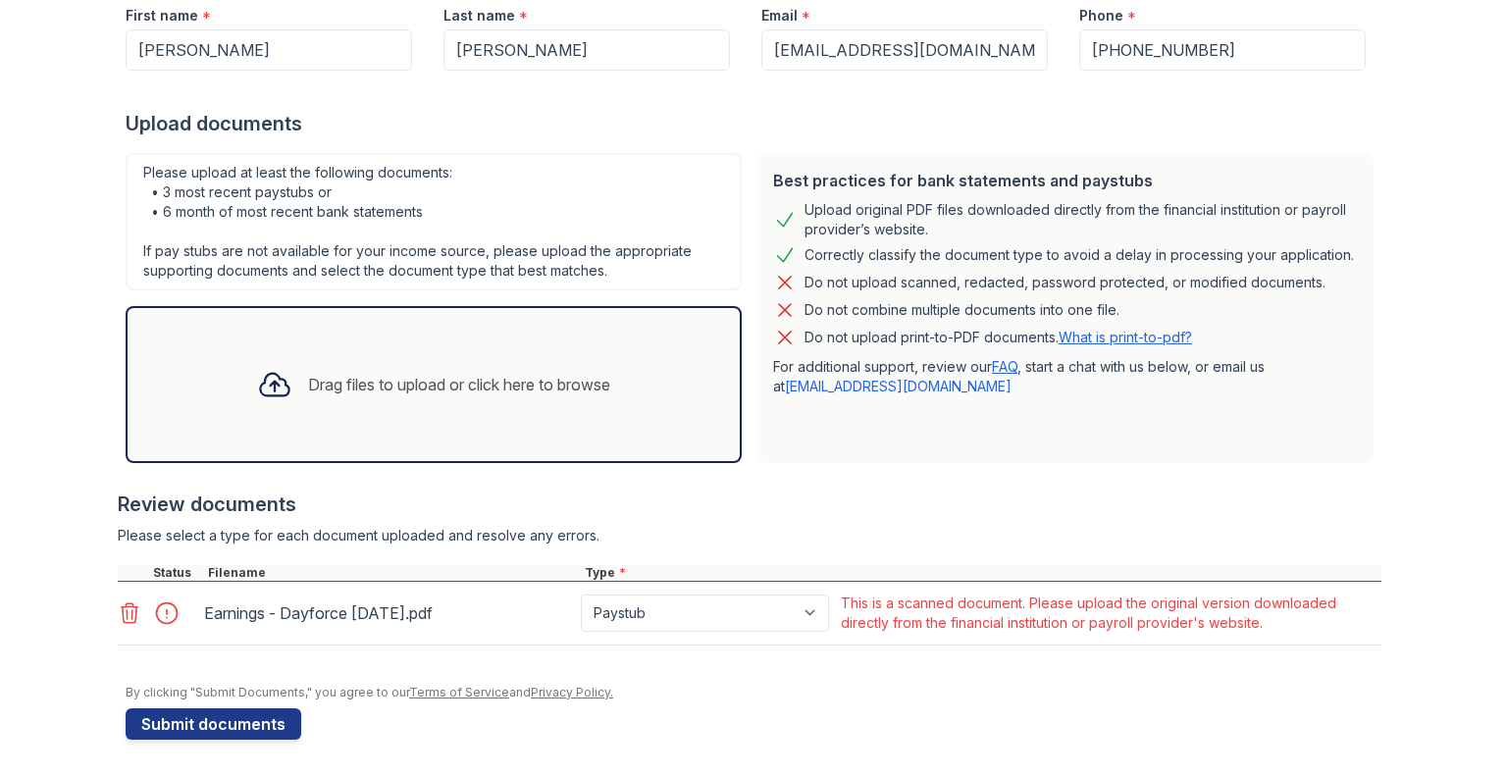 This screenshot has width=1507, height=776. I want to click on a: FAQ, so click(1005, 366).